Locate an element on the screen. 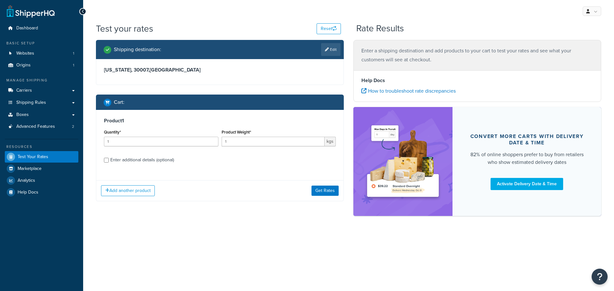 This screenshot has width=614, height=291. button: Open Resource Center is located at coordinates (599, 277).